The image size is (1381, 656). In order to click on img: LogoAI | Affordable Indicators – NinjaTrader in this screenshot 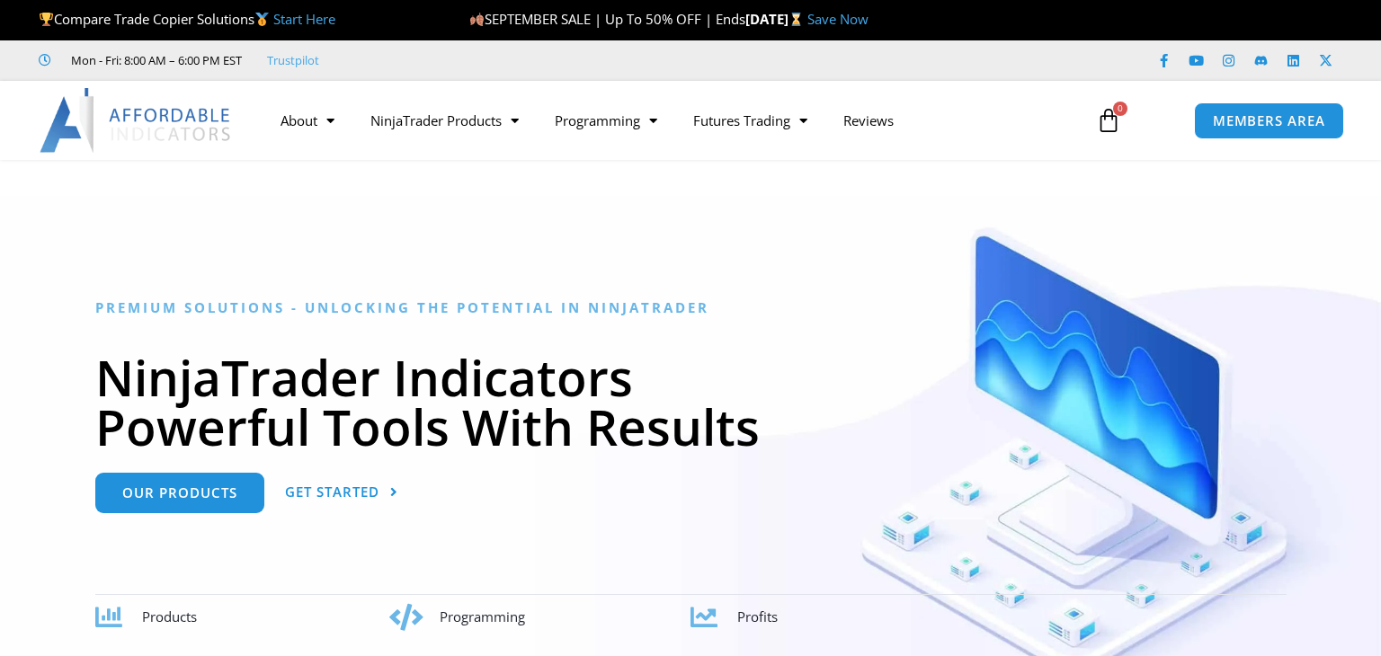, I will do `click(136, 120)`.